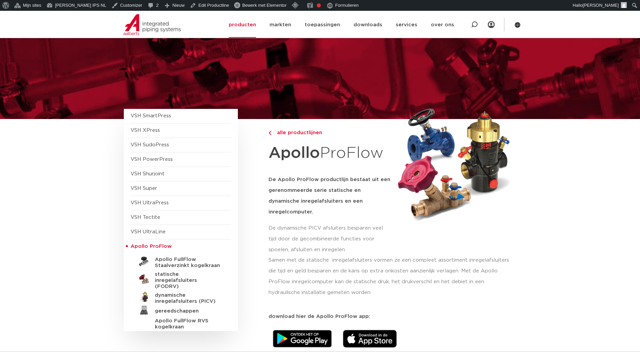 The width and height of the screenshot is (640, 352). Describe the element at coordinates (406, 25) in the screenshot. I see `a: services` at that location.